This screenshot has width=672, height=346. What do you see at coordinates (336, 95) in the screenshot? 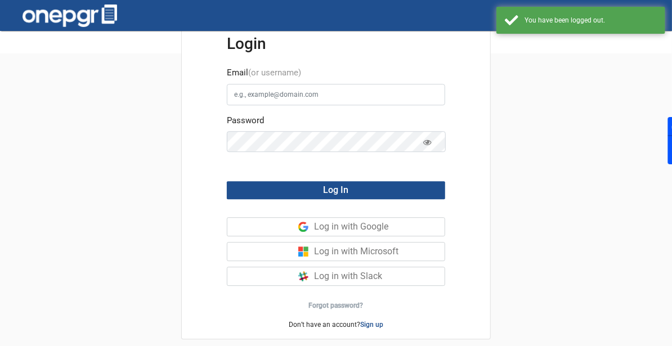
I see `input: e.g., example@domain.com` at bounding box center [336, 95].